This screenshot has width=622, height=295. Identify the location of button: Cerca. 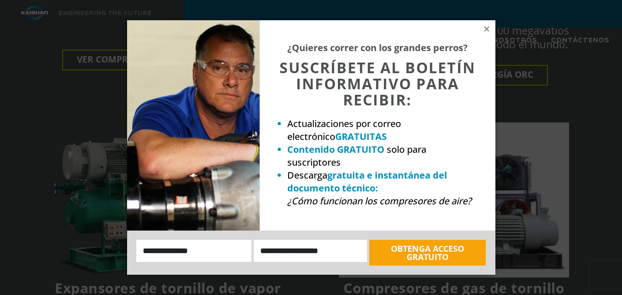
(487, 29).